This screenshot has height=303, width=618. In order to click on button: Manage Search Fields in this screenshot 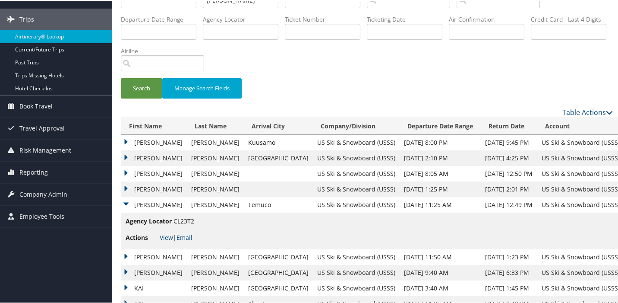, I will do `click(202, 87)`.